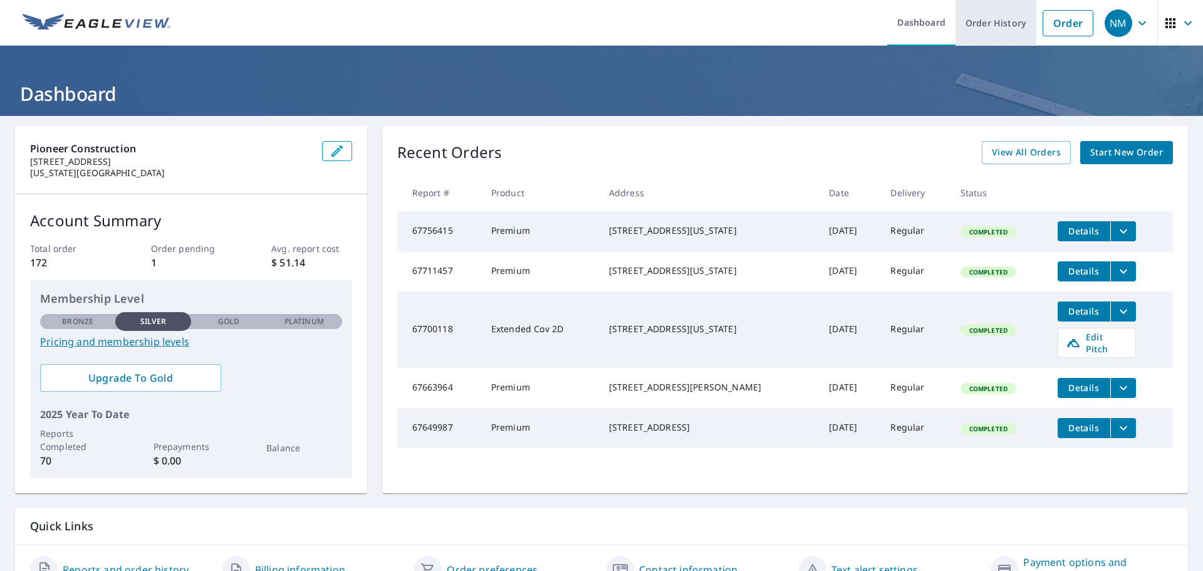 The height and width of the screenshot is (571, 1203). Describe the element at coordinates (191, 342) in the screenshot. I see `a: Pricing and membership levels` at that location.